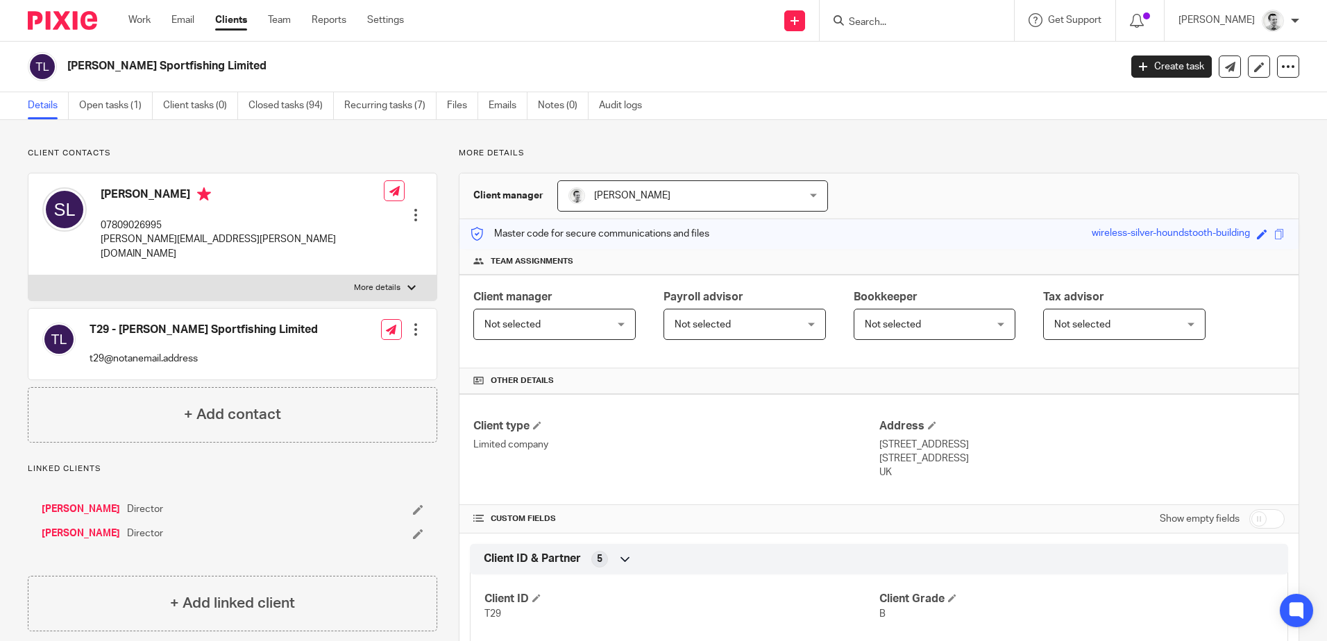 This screenshot has width=1327, height=641. What do you see at coordinates (279, 20) in the screenshot?
I see `a: Team` at bounding box center [279, 20].